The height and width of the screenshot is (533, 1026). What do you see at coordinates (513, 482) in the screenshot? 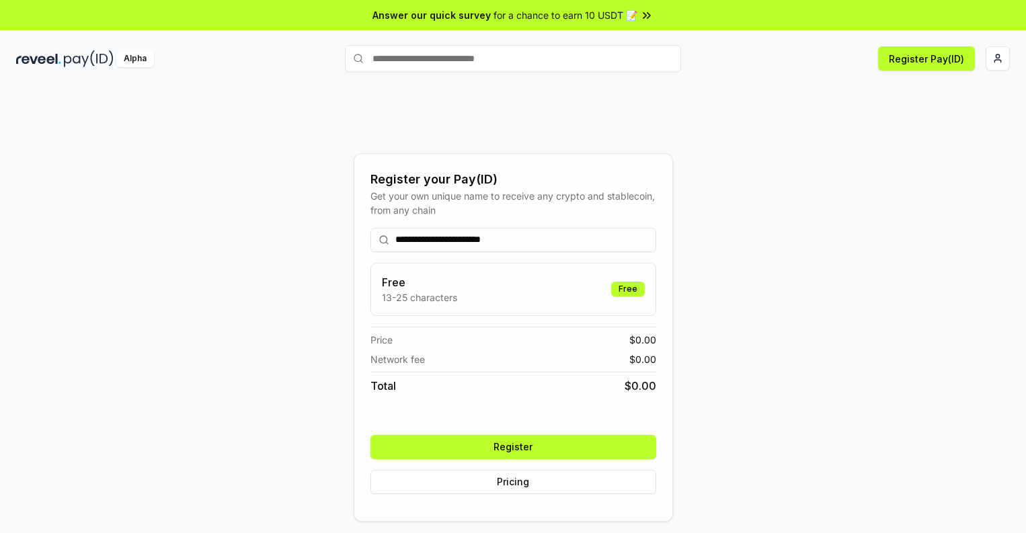
I see `button: Pricing` at bounding box center [513, 482].